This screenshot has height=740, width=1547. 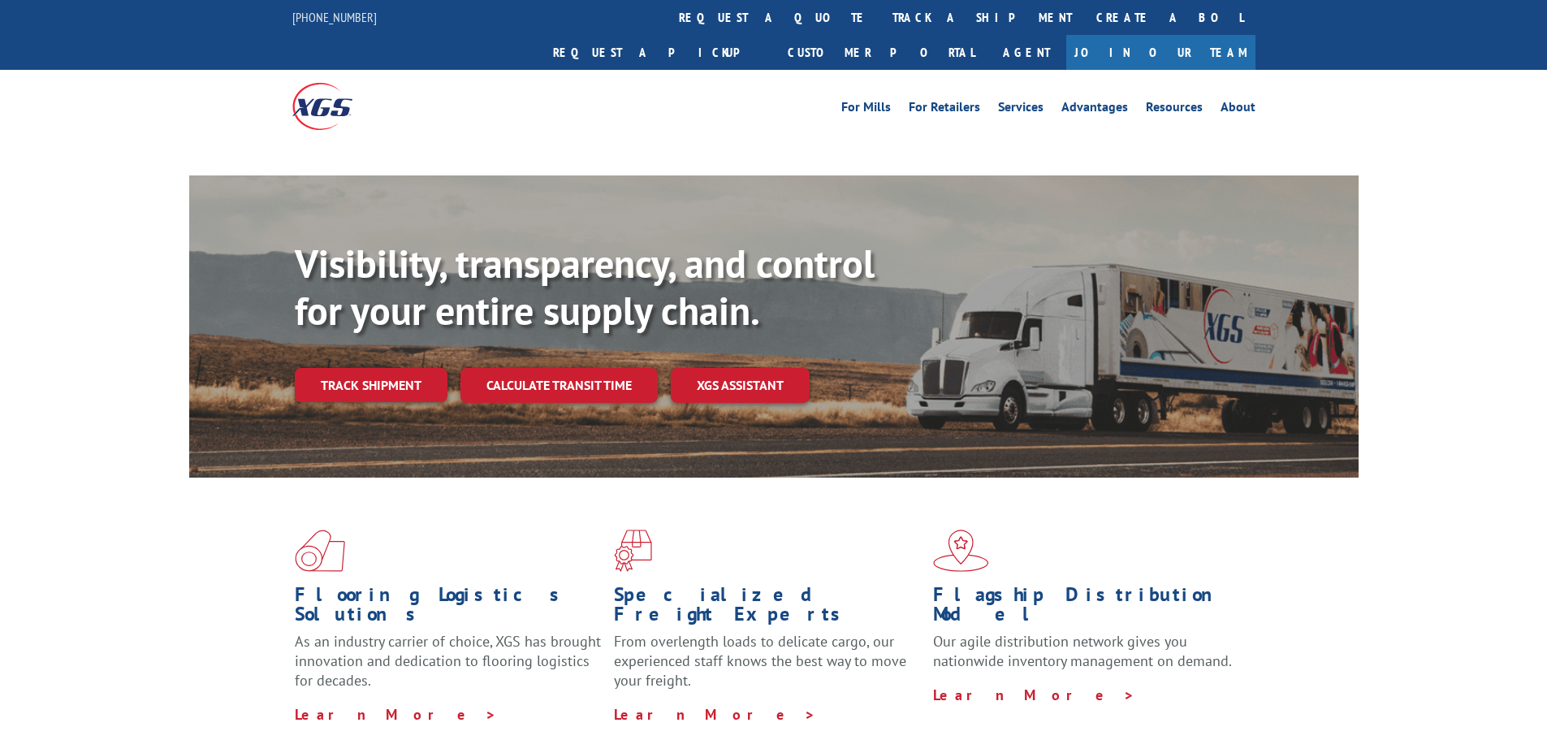 What do you see at coordinates (658, 52) in the screenshot?
I see `a: Request a pickup` at bounding box center [658, 52].